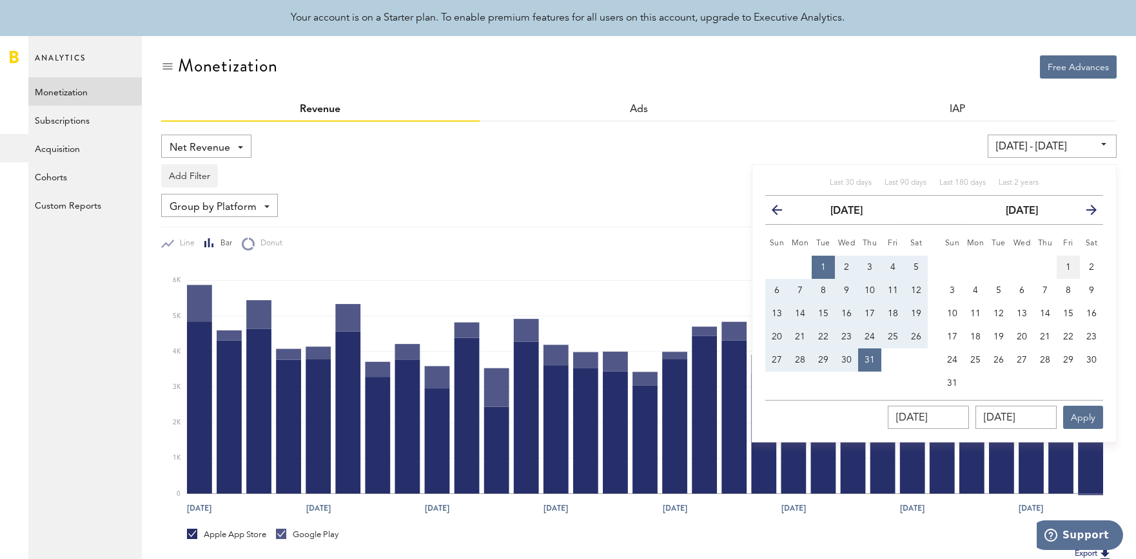 The image size is (1136, 559). Describe the element at coordinates (962, 183) in the screenshot. I see `span: Last 180 days` at that location.